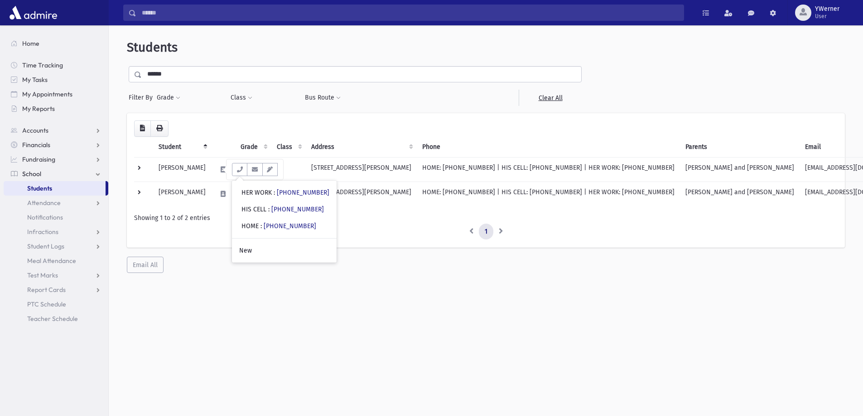 Image resolution: width=863 pixels, height=416 pixels. Describe the element at coordinates (31, 43) in the screenshot. I see `span: Home` at that location.